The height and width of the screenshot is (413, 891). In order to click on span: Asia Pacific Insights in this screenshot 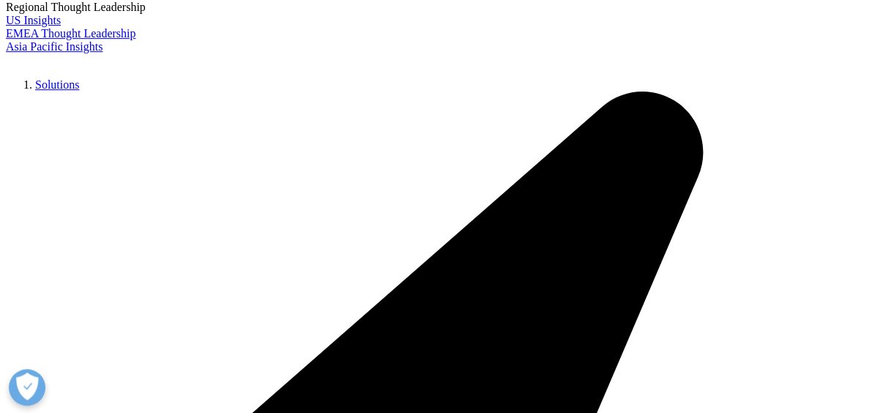, I will do `click(54, 46)`.